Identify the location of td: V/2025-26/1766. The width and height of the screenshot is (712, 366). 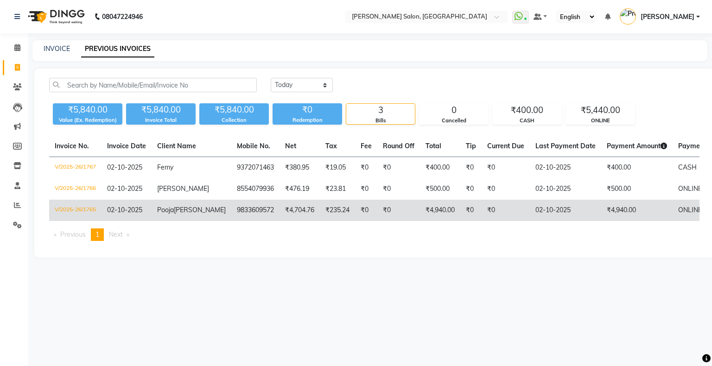
(75, 189).